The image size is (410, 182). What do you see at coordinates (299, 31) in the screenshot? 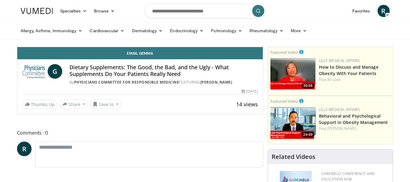
I see `a: More` at bounding box center [299, 31].